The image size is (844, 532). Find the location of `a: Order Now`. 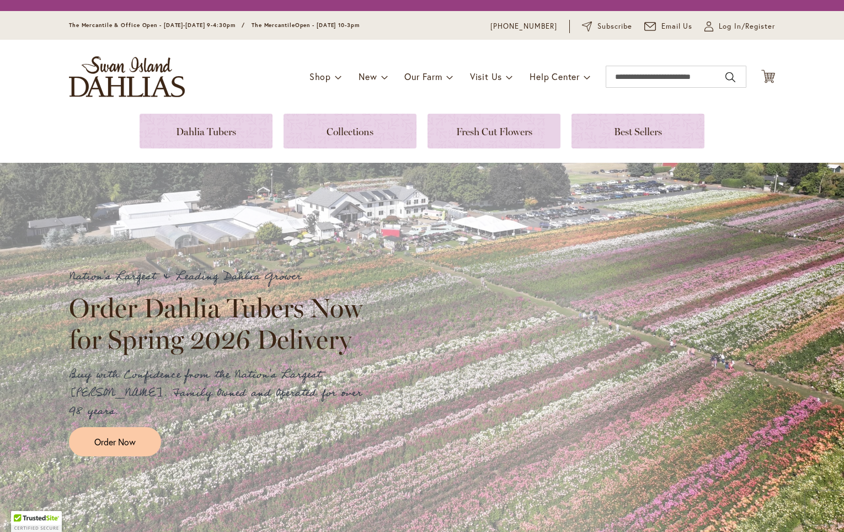

a: Order Now is located at coordinates (115, 442).